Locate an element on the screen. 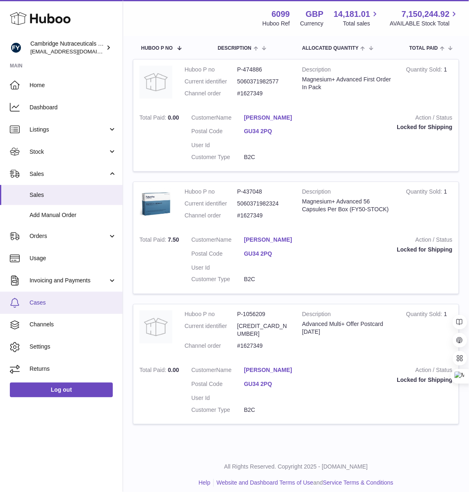 The width and height of the screenshot is (469, 492). a: Log out is located at coordinates (61, 390).